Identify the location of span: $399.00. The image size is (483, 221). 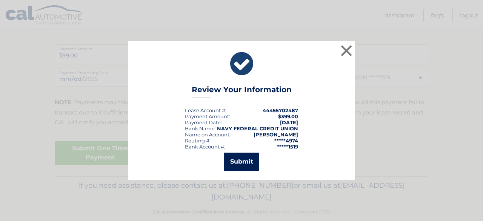
(288, 116).